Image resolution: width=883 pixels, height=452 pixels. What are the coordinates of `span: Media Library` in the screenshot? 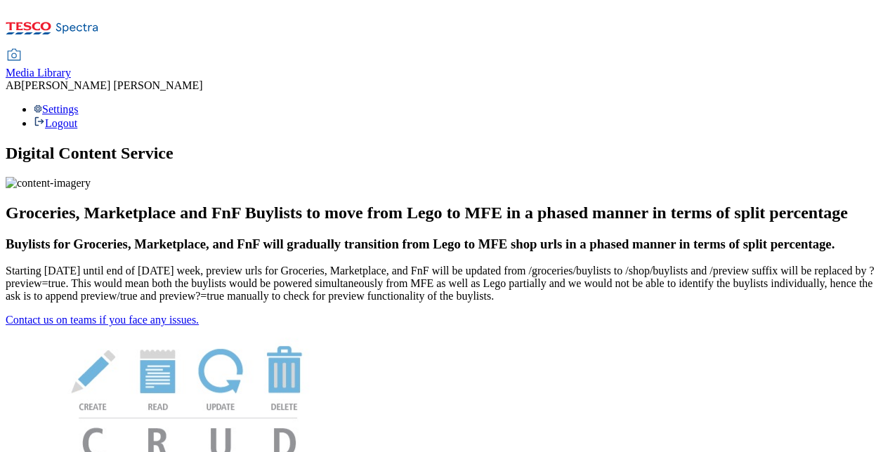 It's located at (38, 72).